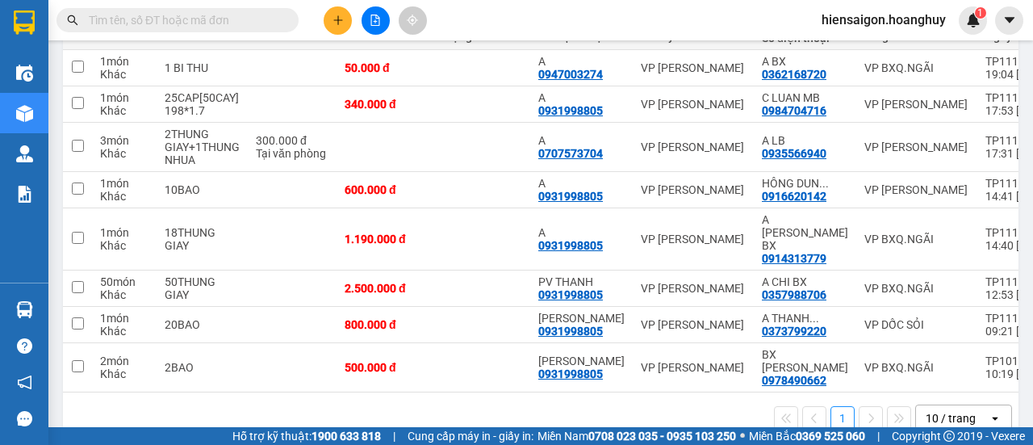  Describe the element at coordinates (385, 190) in the screenshot. I see `div: 600.000 đ` at that location.